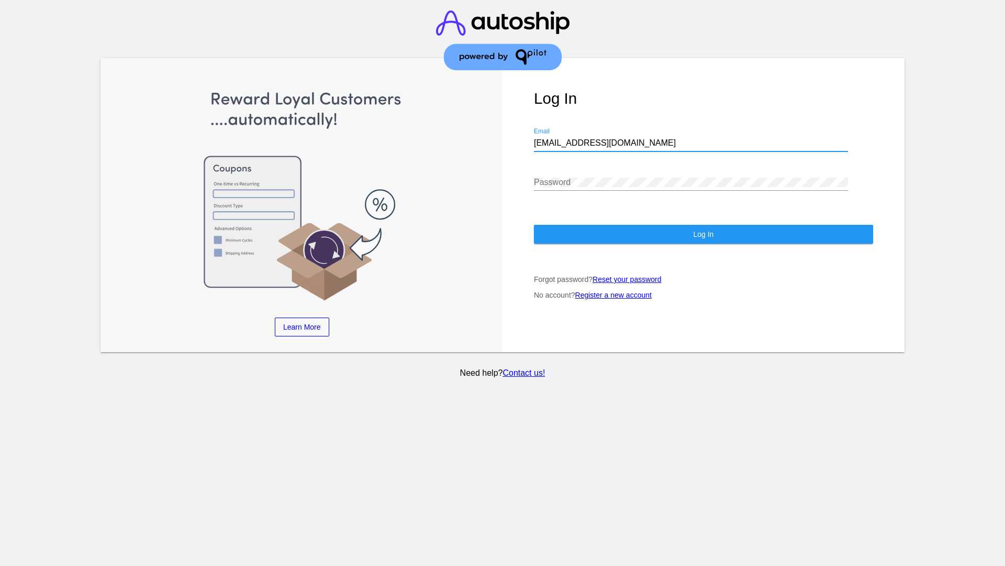  Describe the element at coordinates (614, 295) in the screenshot. I see `a: Register a new account` at that location.